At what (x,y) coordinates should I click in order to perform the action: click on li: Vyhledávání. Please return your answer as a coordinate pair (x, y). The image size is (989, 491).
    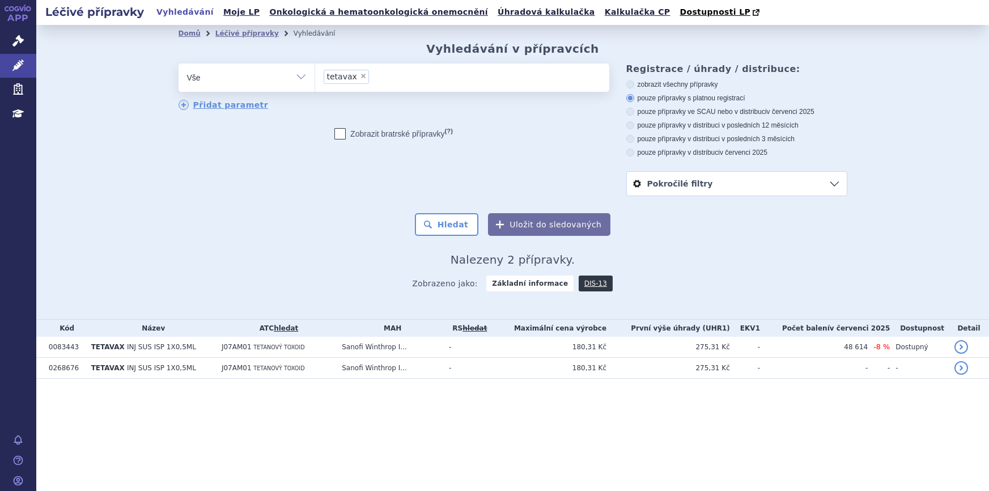
    Looking at the image, I should click on (322, 33).